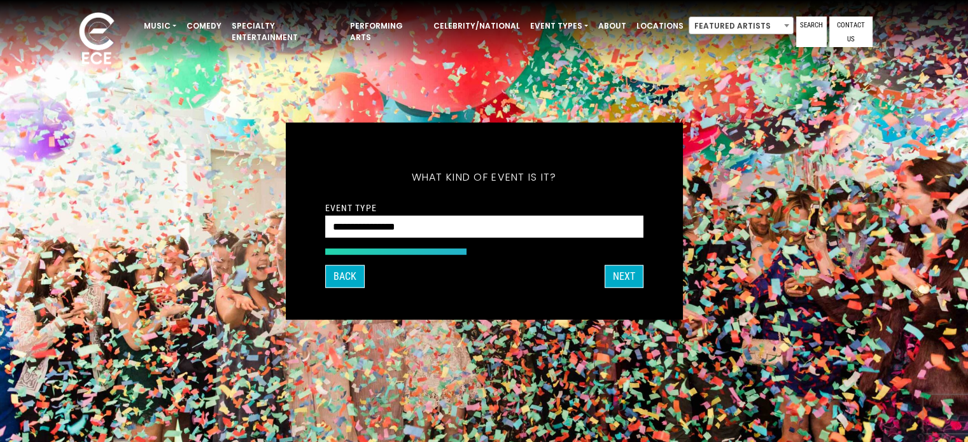 The image size is (968, 442). What do you see at coordinates (851, 32) in the screenshot?
I see `a: Contact Us` at bounding box center [851, 32].